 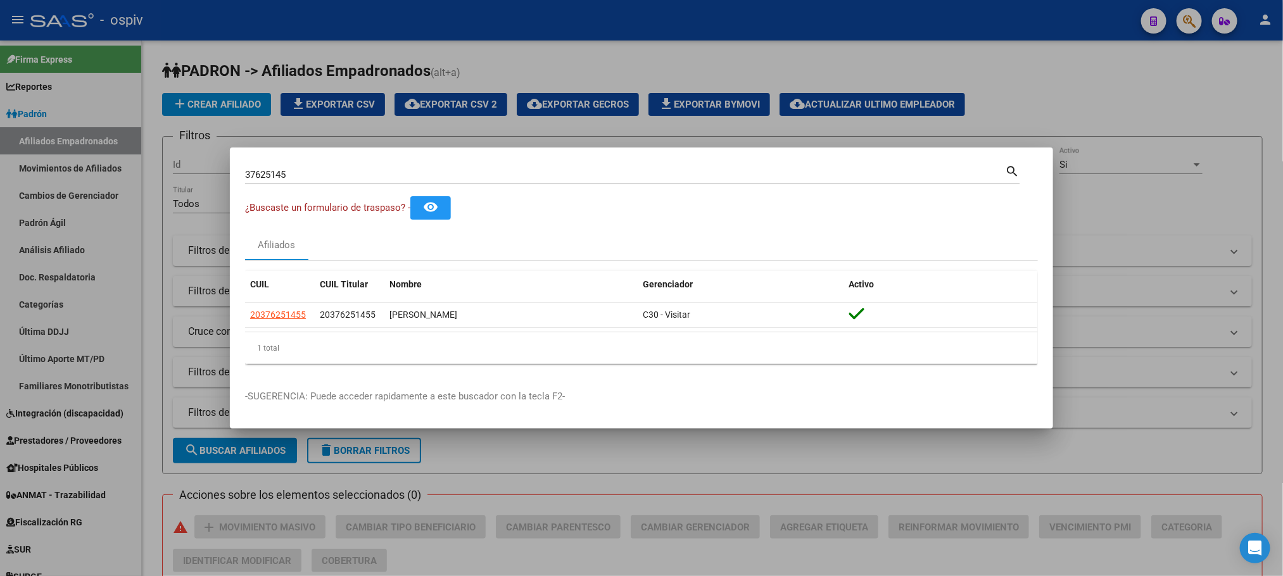 What do you see at coordinates (668, 284) in the screenshot?
I see `span: Gerenciador` at bounding box center [668, 284].